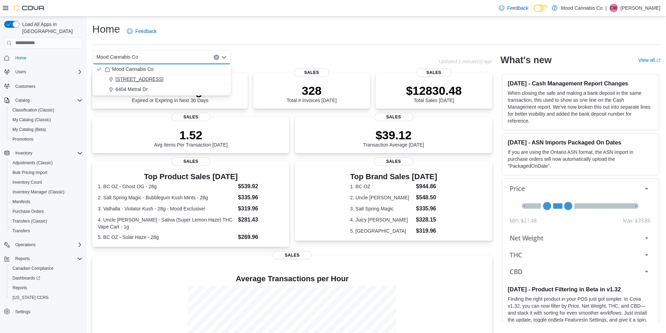 Image resolution: width=666 pixels, height=333 pixels. What do you see at coordinates (27, 182) in the screenshot?
I see `a: Inventory Count` at bounding box center [27, 182].